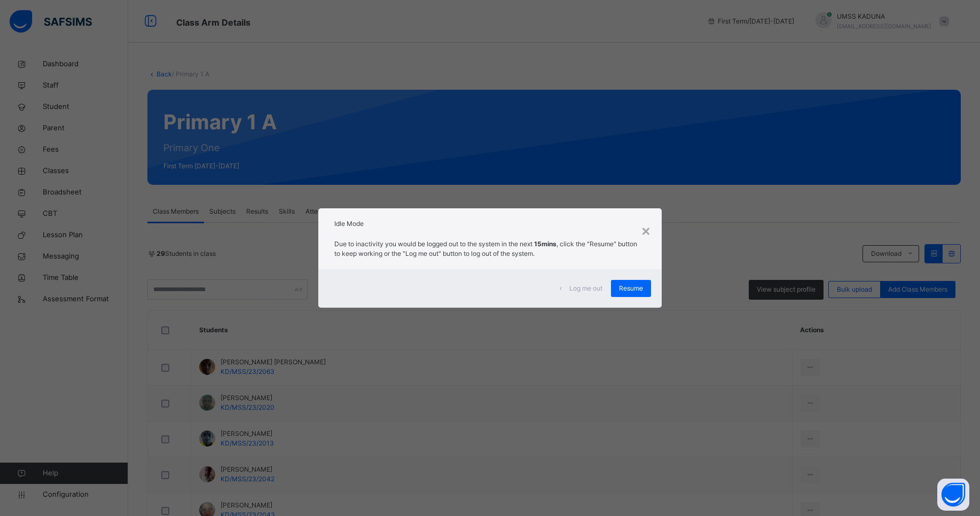  I want to click on button: Open asap, so click(953, 494).